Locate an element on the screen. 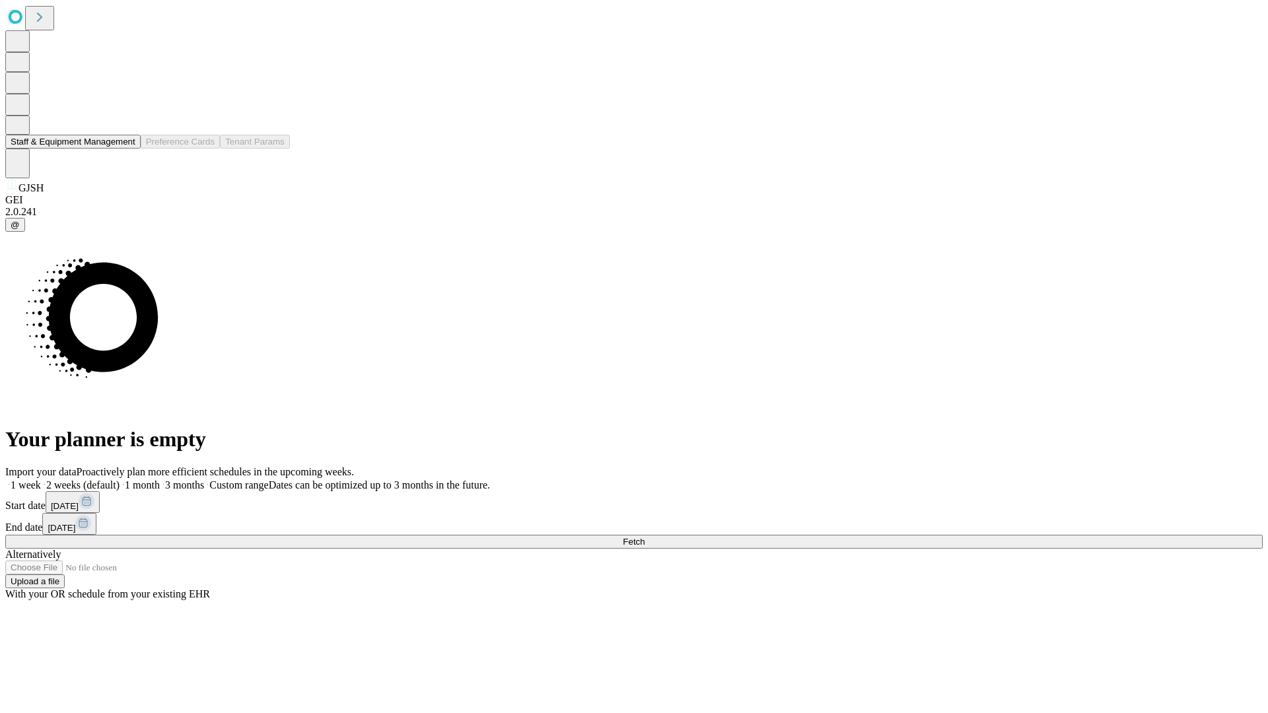 The width and height of the screenshot is (1268, 713). button: Upload a file is located at coordinates (35, 581).